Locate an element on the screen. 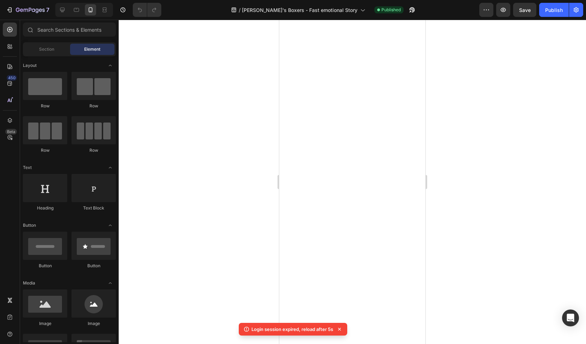 This screenshot has width=586, height=344. span: Media is located at coordinates (29, 283).